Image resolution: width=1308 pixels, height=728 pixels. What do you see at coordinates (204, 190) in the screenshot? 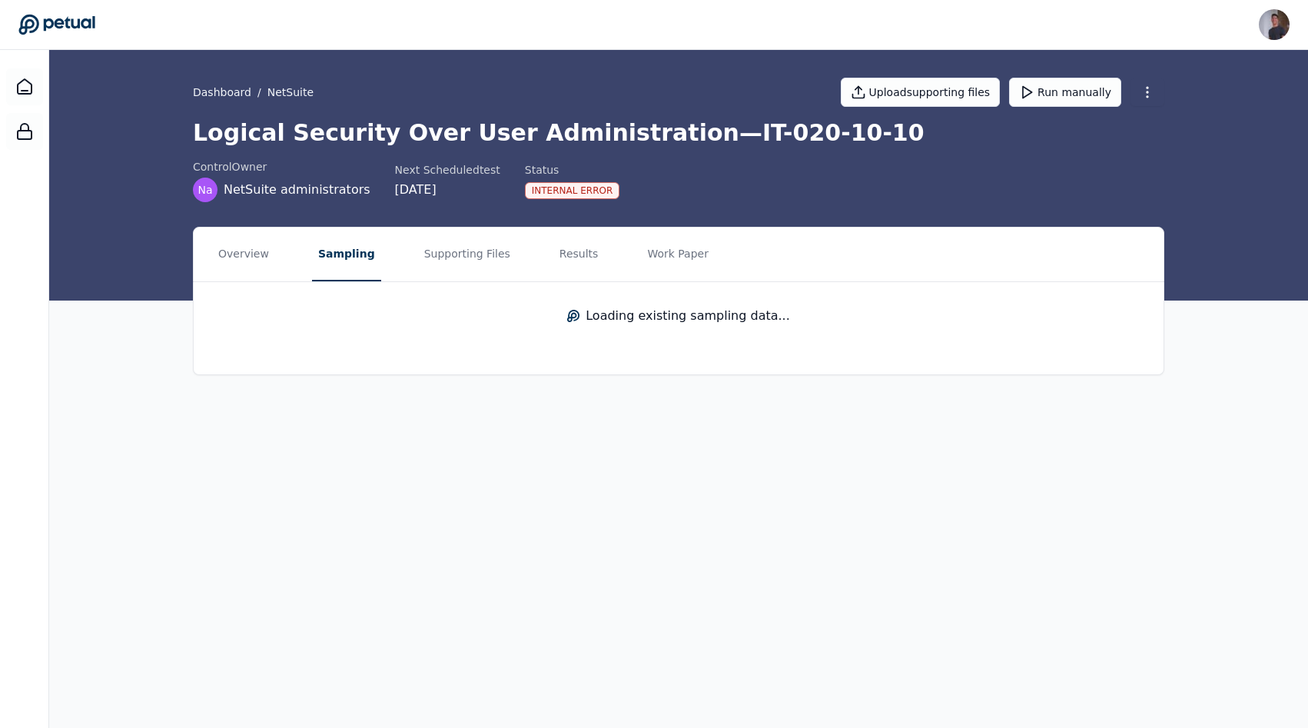
I see `span: Na` at bounding box center [204, 190].